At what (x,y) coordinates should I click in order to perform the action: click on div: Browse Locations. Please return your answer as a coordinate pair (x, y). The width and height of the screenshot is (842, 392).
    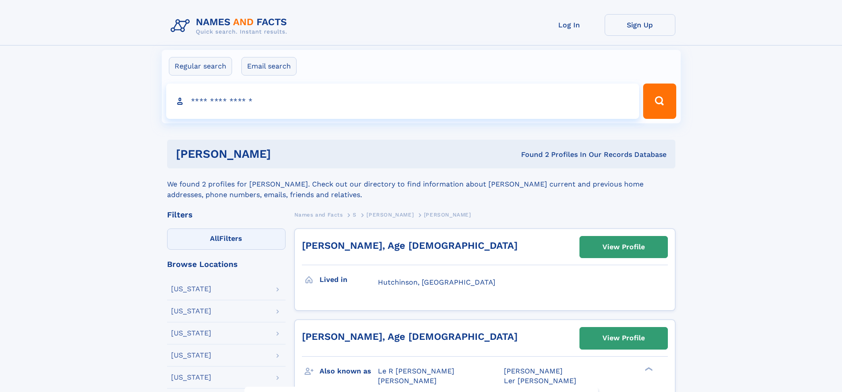
    Looking at the image, I should click on (226, 264).